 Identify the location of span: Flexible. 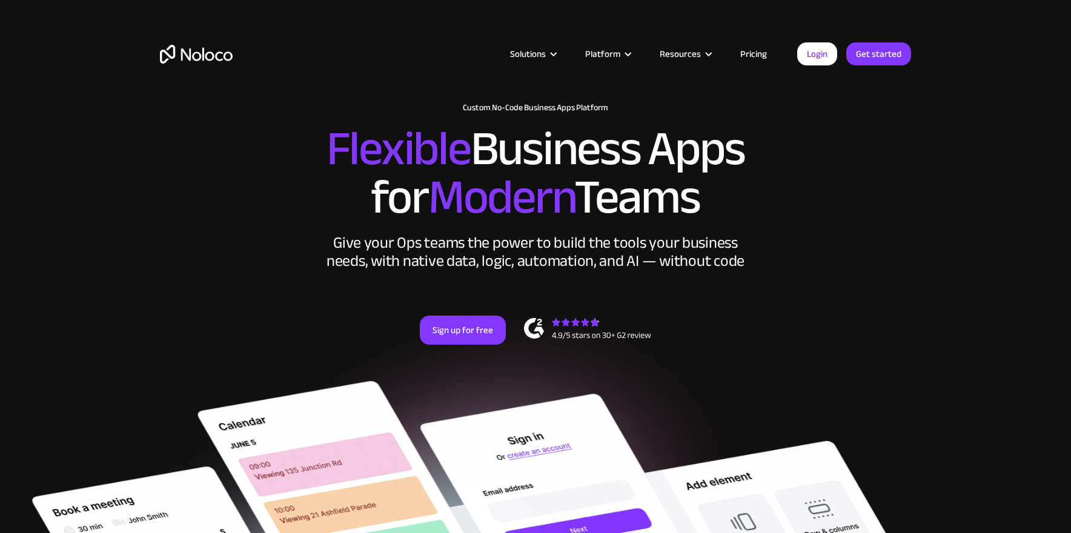
(399, 148).